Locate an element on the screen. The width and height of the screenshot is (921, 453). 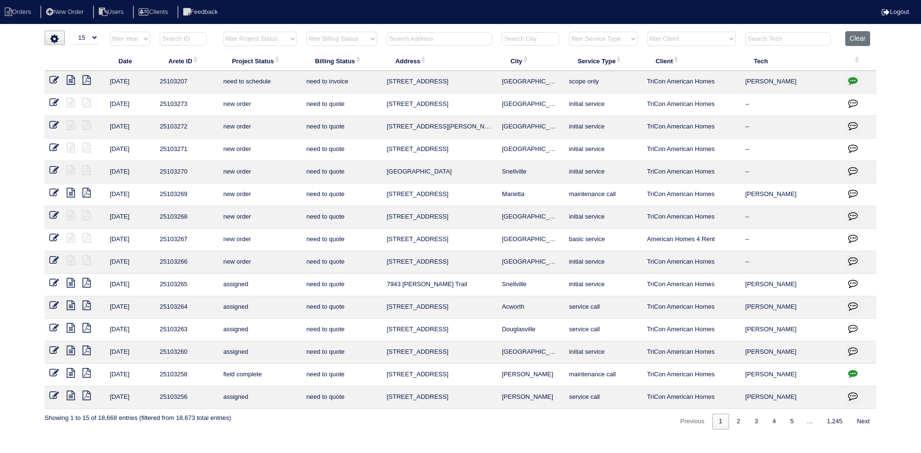
td: 25103270 is located at coordinates (187, 172).